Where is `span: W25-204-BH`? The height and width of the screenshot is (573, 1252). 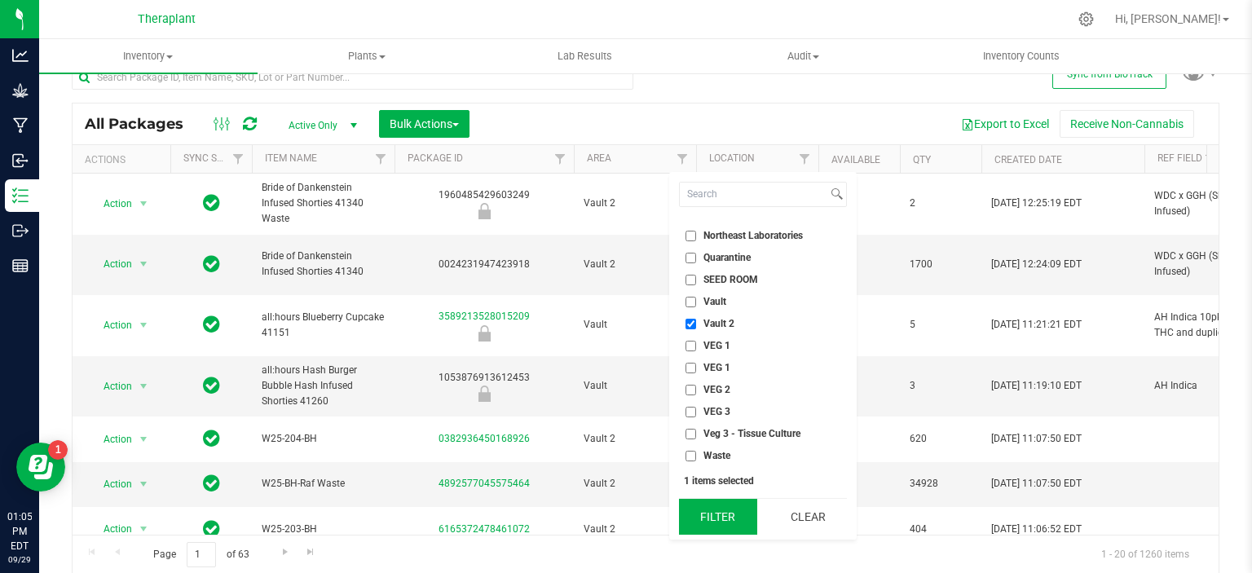
span: W25-204-BH is located at coordinates (323, 439).